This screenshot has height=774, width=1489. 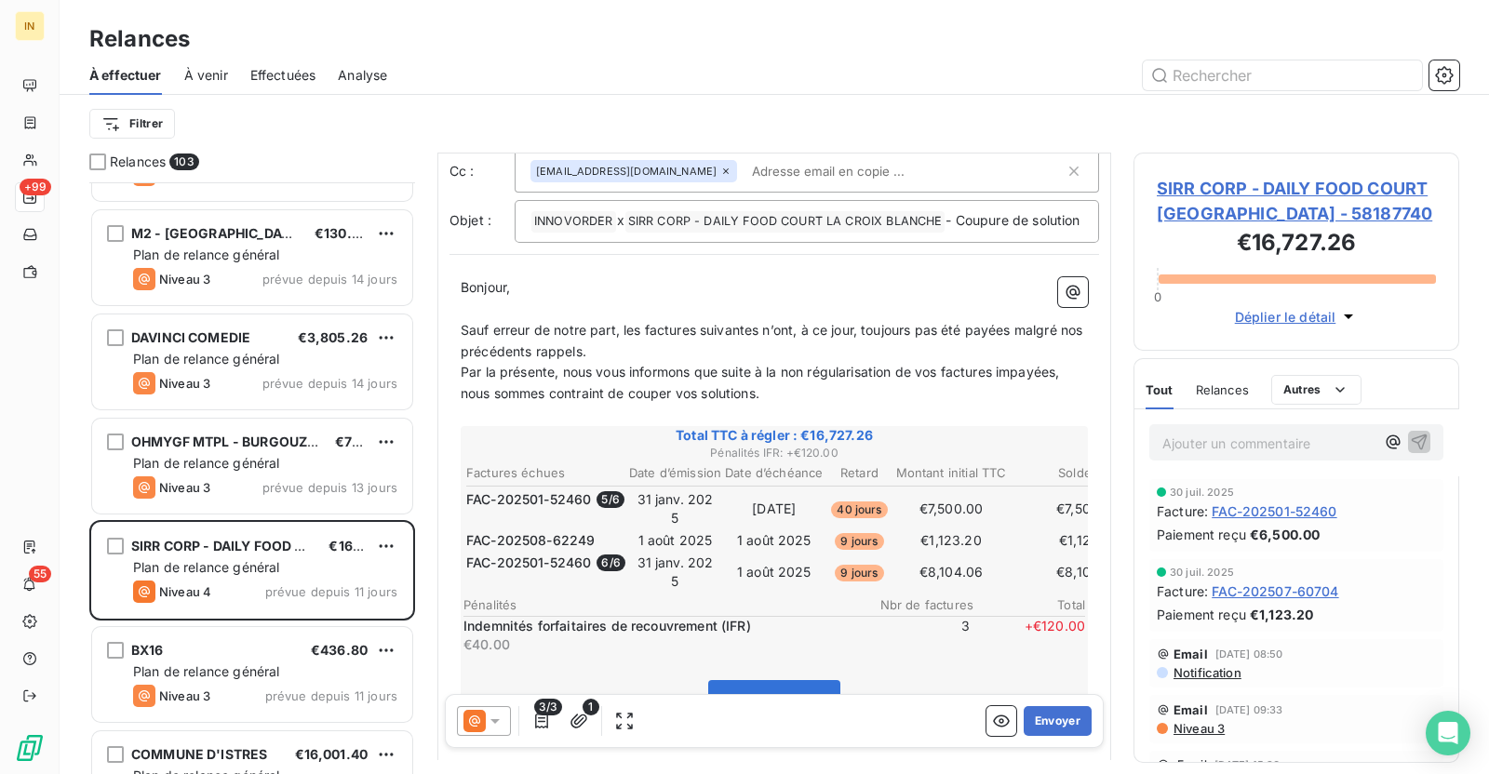 I want to click on span: Nbr de factures, so click(x=918, y=605).